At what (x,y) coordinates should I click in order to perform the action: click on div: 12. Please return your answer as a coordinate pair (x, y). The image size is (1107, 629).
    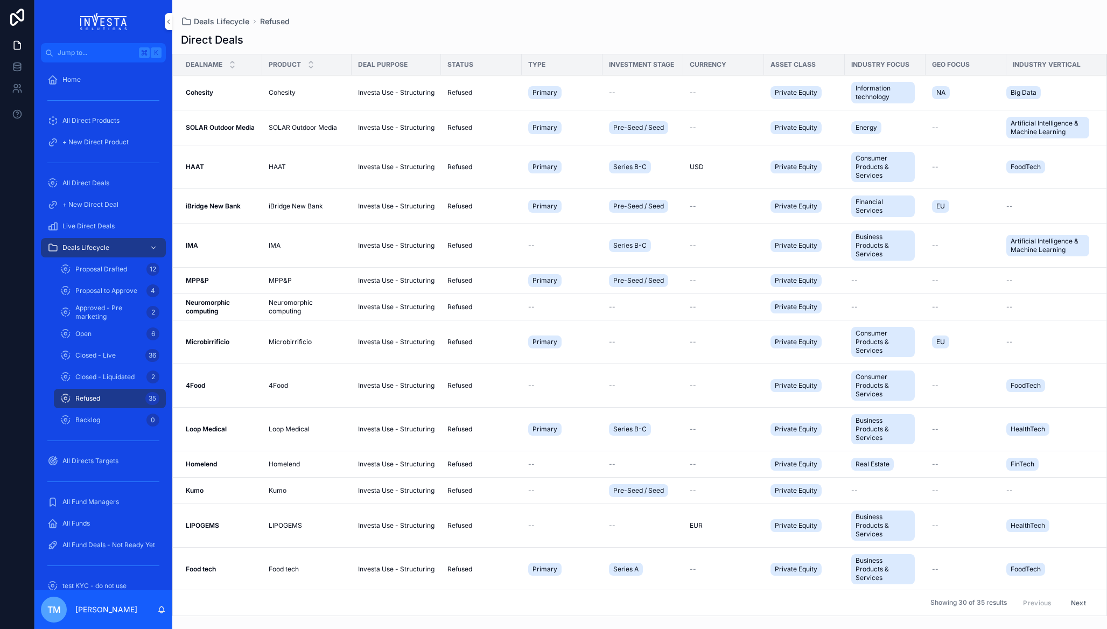
    Looking at the image, I should click on (153, 269).